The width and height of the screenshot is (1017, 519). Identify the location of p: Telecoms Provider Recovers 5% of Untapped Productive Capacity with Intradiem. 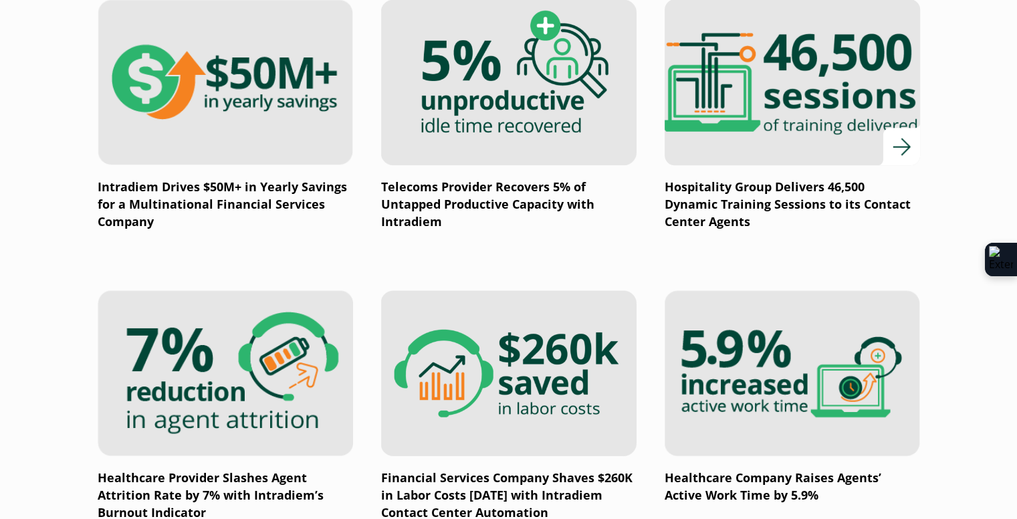
(509, 205).